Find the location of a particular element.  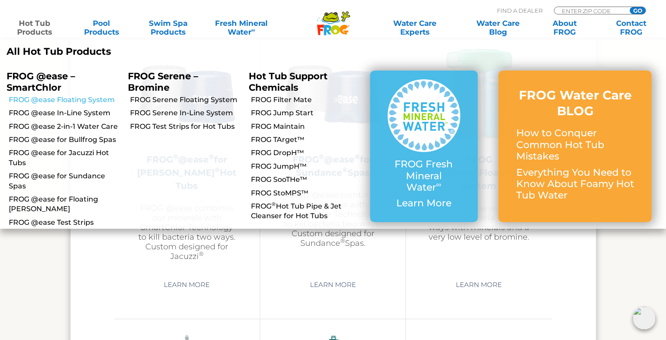

a: FROG SooTHe™ is located at coordinates (307, 180).